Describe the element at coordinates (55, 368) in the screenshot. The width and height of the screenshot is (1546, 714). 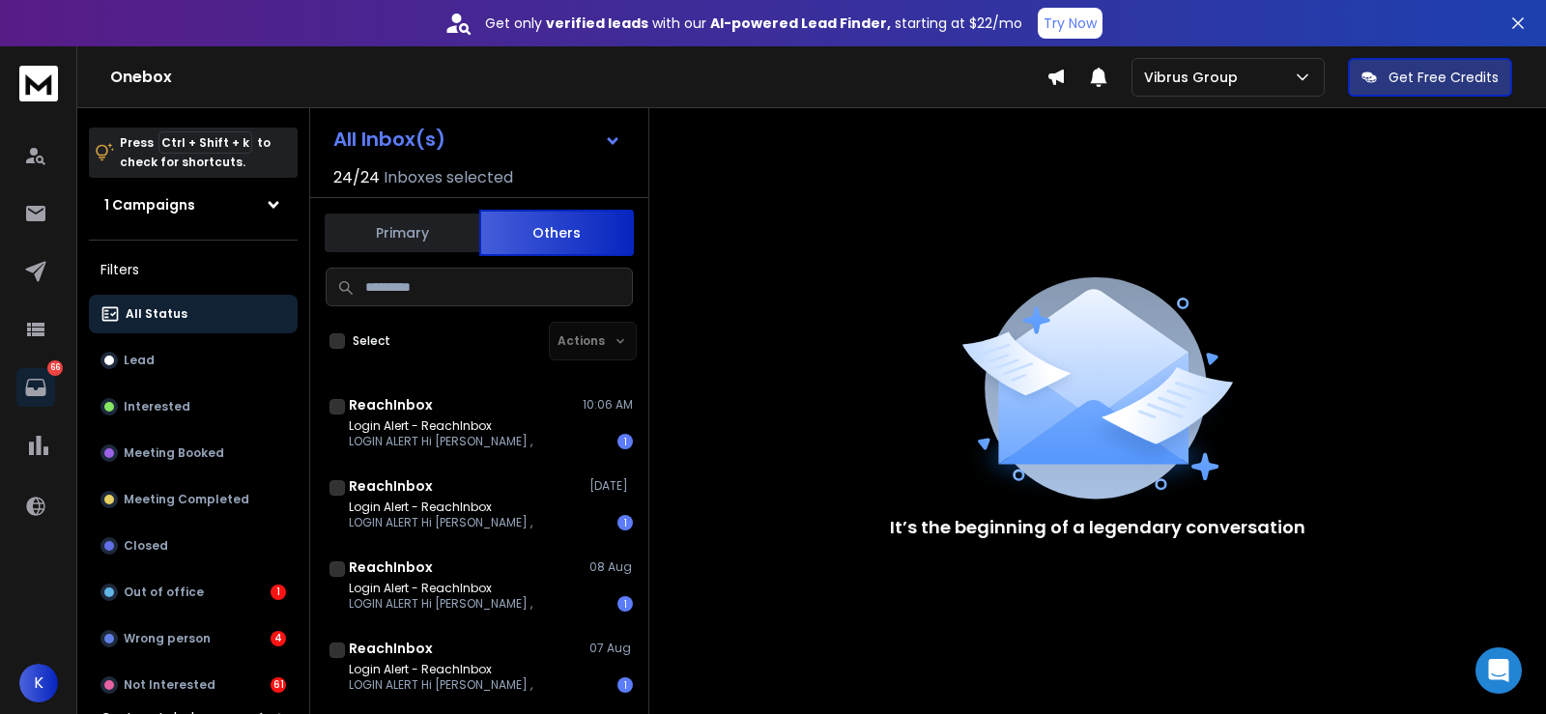
I see `p: 66` at that location.